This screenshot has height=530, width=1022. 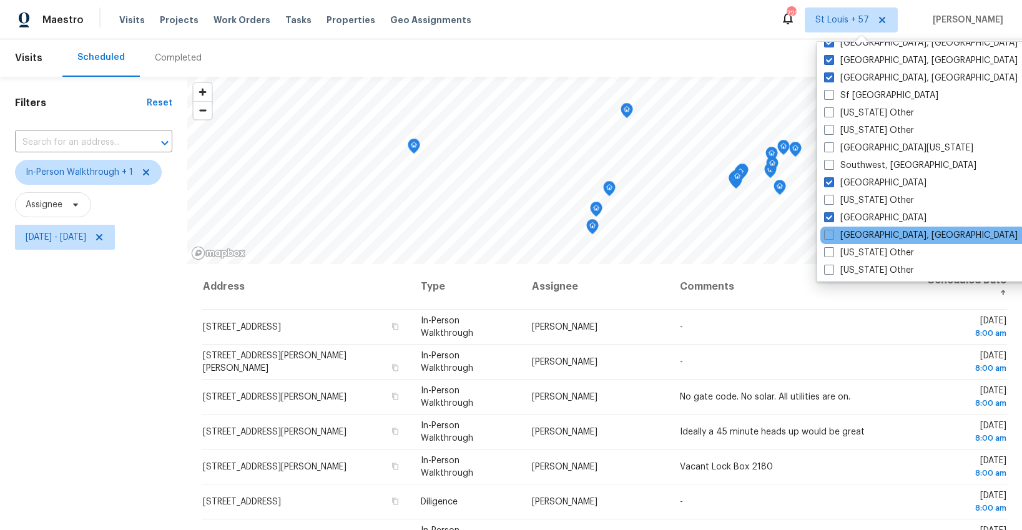 What do you see at coordinates (439, 502) in the screenshot?
I see `span: Diligence` at bounding box center [439, 502].